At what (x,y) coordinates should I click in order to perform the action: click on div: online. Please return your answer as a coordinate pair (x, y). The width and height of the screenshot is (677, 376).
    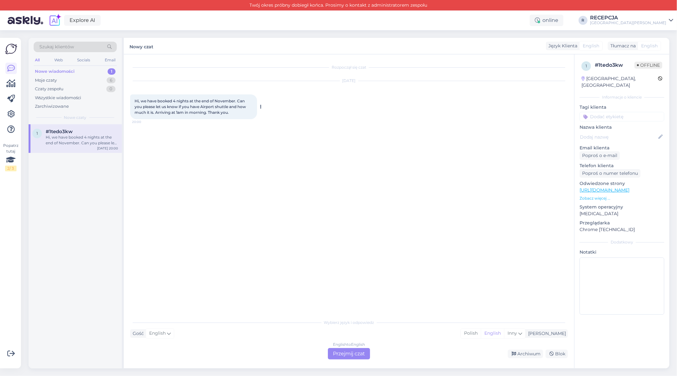
    Looking at the image, I should click on (547, 20).